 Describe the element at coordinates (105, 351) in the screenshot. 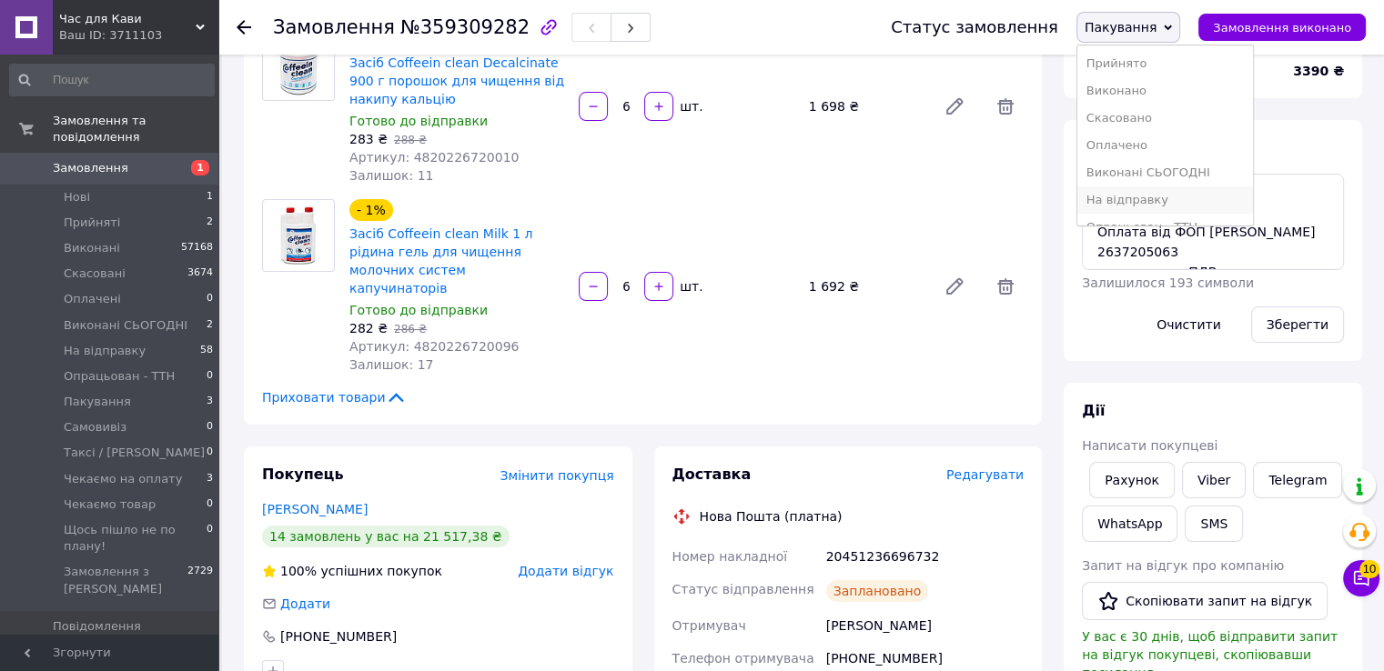

I see `span: На відправку` at that location.